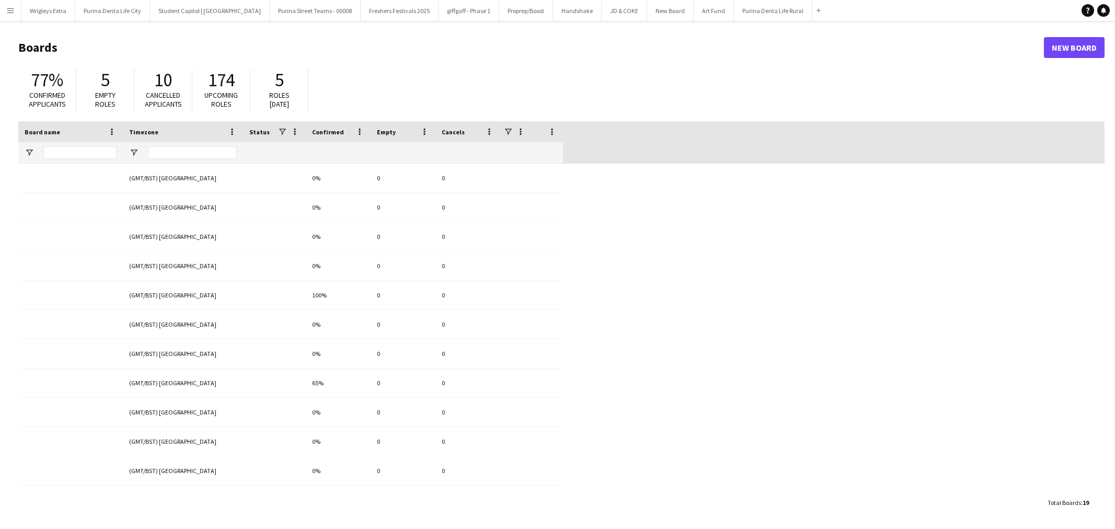  Describe the element at coordinates (112, 10) in the screenshot. I see `button: Purina Denta Life City` at that location.